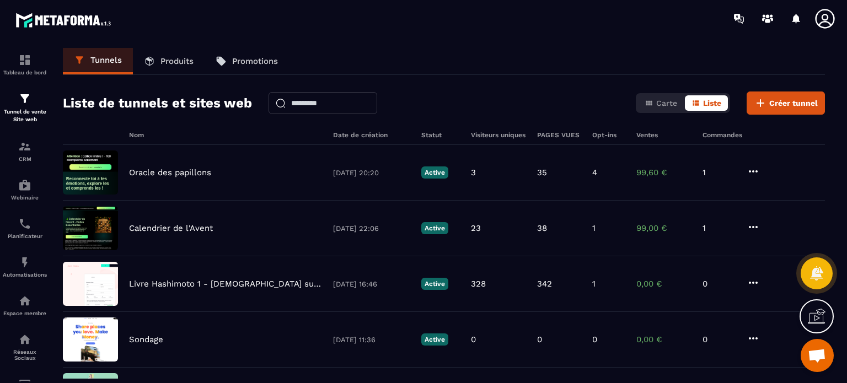 The height and width of the screenshot is (383, 847). I want to click on p: 4, so click(595, 173).